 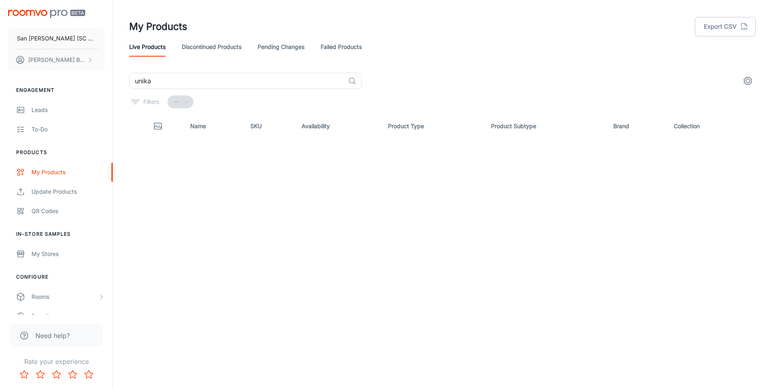 I want to click on div: To-do, so click(x=68, y=129).